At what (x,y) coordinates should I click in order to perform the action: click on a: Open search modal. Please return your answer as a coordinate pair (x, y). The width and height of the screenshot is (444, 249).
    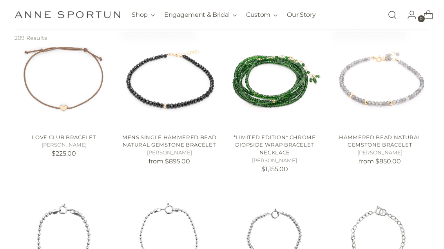
    Looking at the image, I should click on (392, 15).